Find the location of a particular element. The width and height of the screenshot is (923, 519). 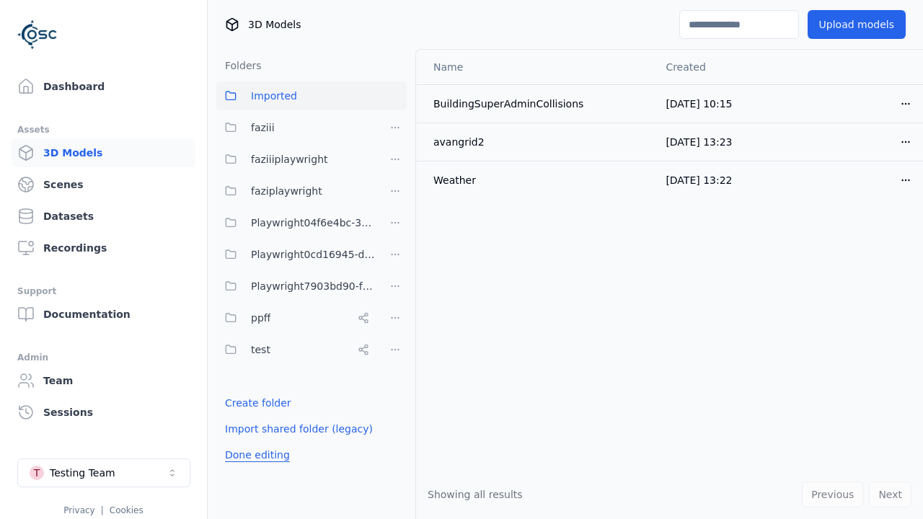

div: BuildingSuperAdminCollisions is located at coordinates (538, 104).